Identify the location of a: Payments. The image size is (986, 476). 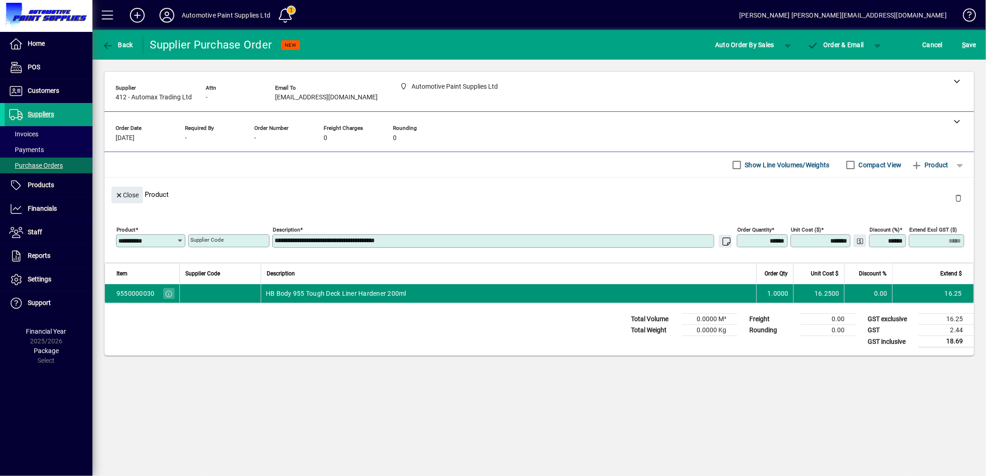
(49, 150).